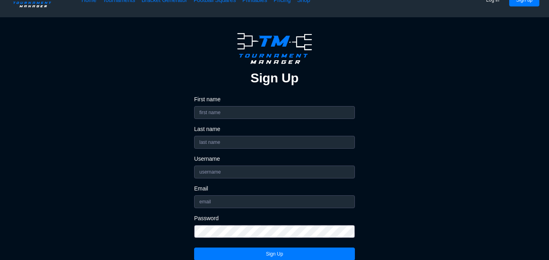  Describe the element at coordinates (275, 159) in the screenshot. I see `label: Username` at that location.